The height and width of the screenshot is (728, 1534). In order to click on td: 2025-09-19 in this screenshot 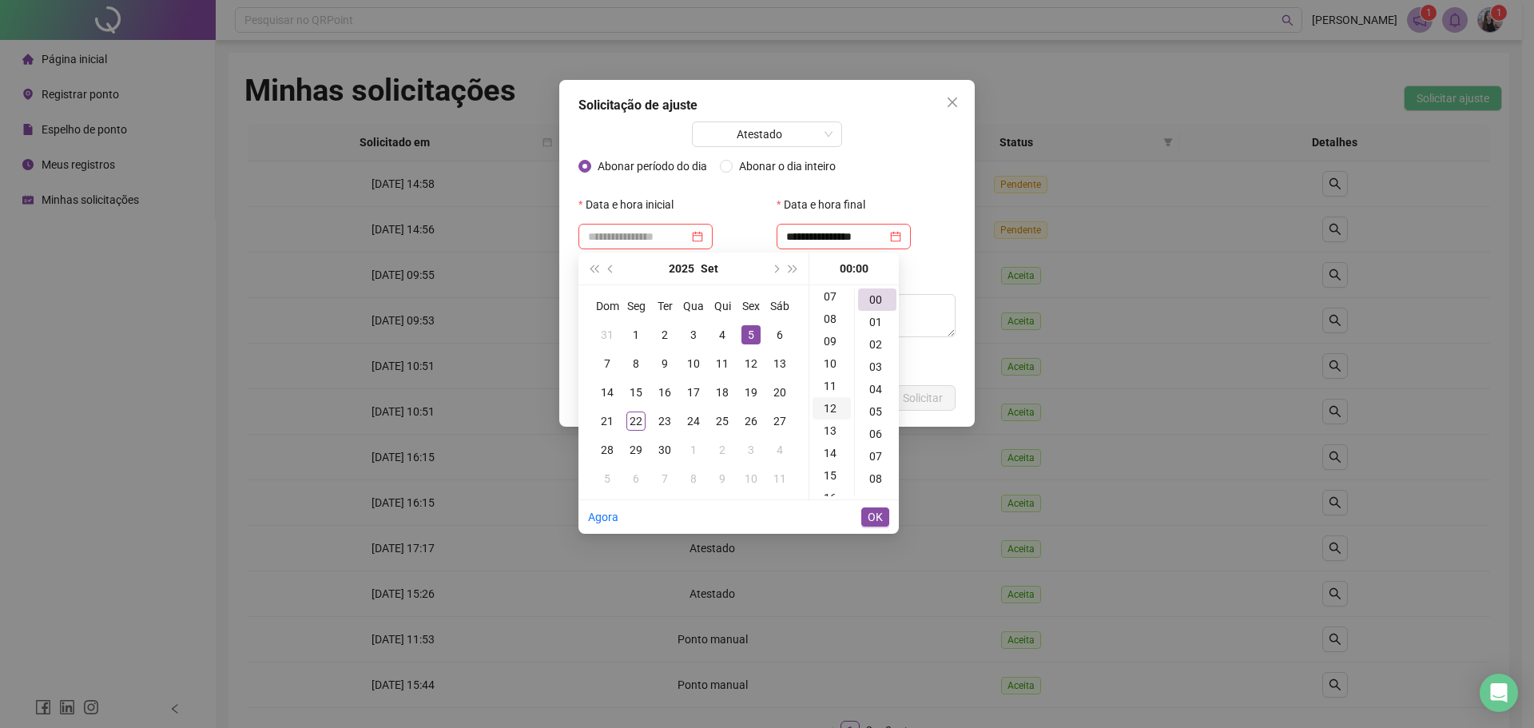, I will do `click(751, 392)`.